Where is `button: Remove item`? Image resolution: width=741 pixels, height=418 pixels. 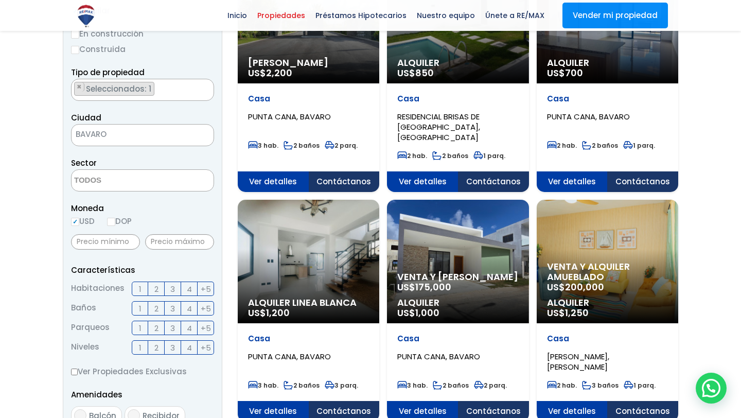
button: Remove item is located at coordinates (79, 87).